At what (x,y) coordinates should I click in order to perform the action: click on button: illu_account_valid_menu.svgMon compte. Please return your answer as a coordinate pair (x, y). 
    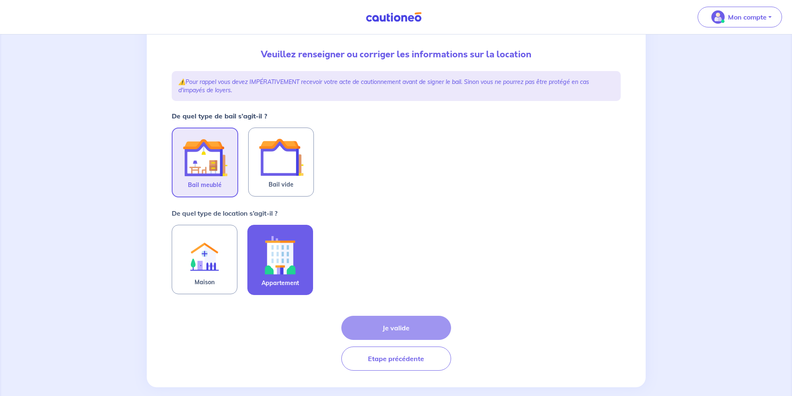
    Looking at the image, I should click on (740, 17).